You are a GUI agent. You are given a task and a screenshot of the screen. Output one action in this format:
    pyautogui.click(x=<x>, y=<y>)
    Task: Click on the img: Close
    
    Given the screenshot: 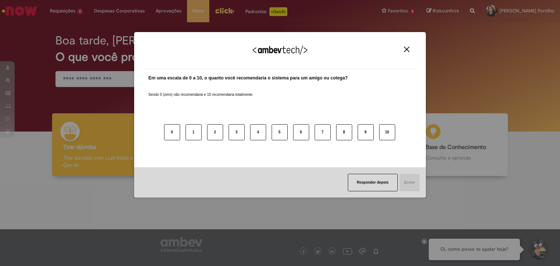 What is the action you would take?
    pyautogui.click(x=407, y=49)
    